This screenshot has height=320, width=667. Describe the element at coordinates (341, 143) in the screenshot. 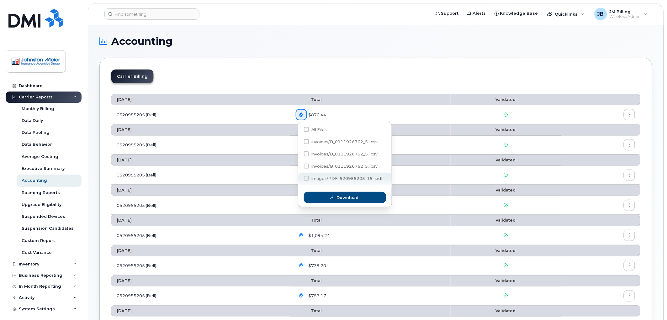

I see `span: invoices/B_0111926762_520955205_22072025_ACC.csv` at that location.